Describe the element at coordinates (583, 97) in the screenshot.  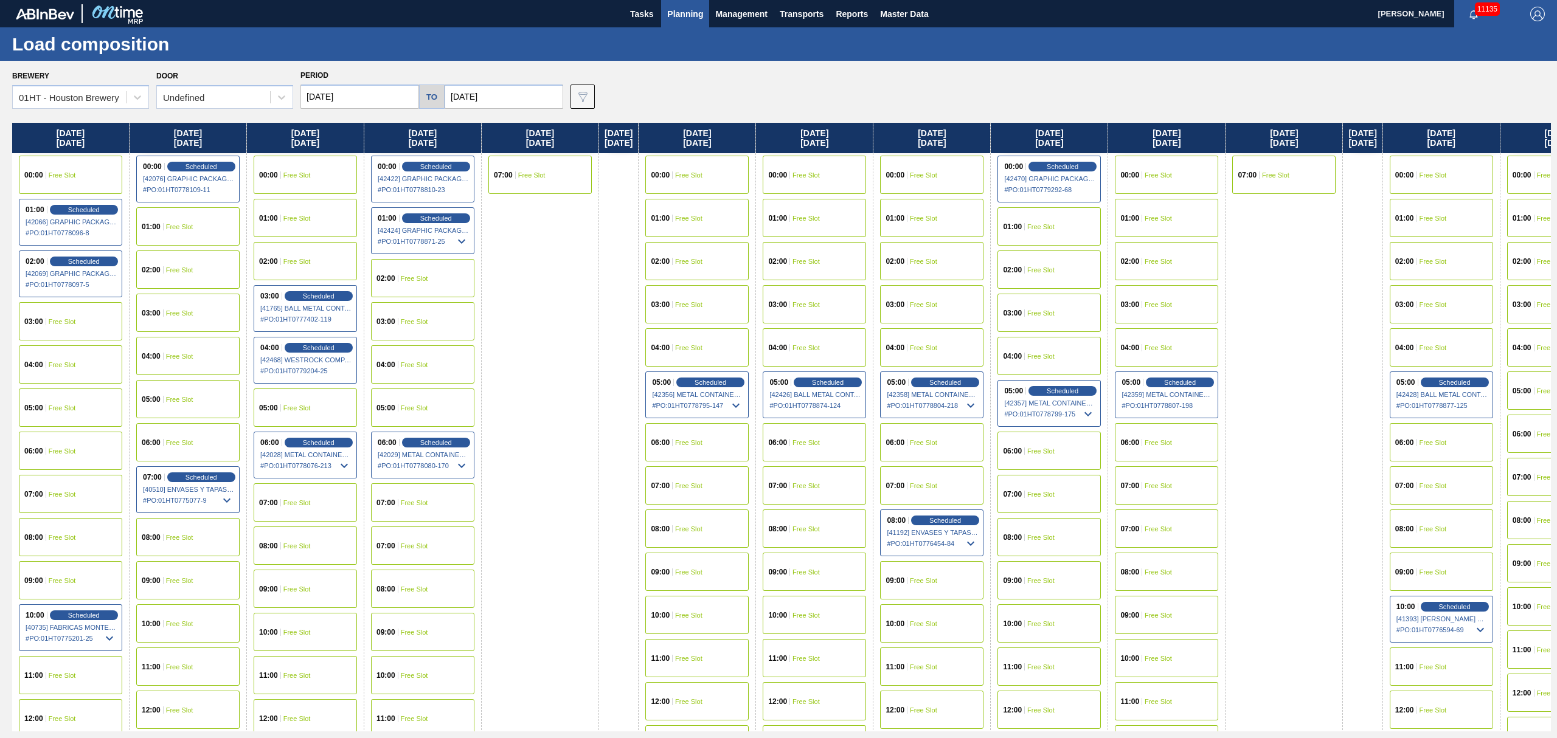
I see `button: icon-filter-gray` at that location.